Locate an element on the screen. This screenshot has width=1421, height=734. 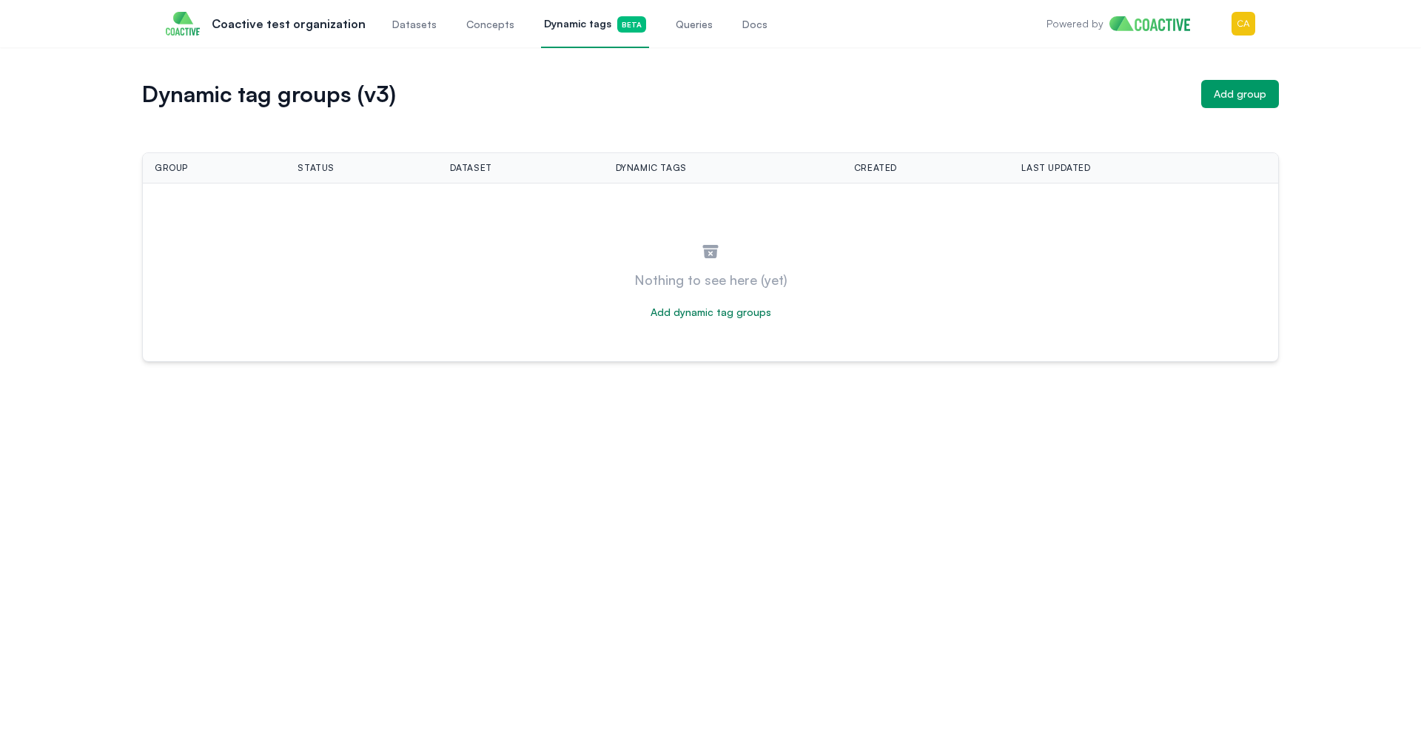
span: Beta is located at coordinates (632, 24).